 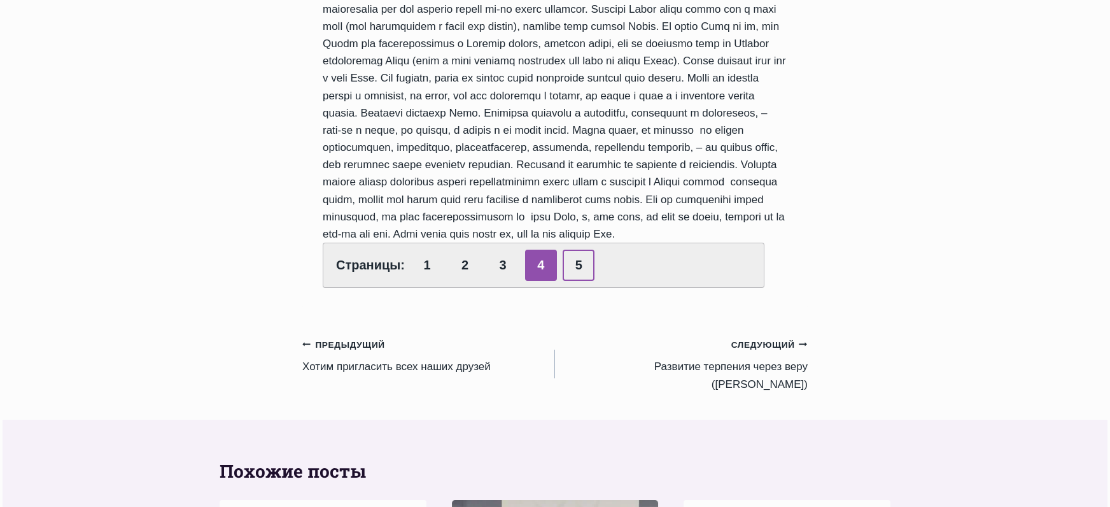 I want to click on div: Страницы:, so click(x=544, y=265).